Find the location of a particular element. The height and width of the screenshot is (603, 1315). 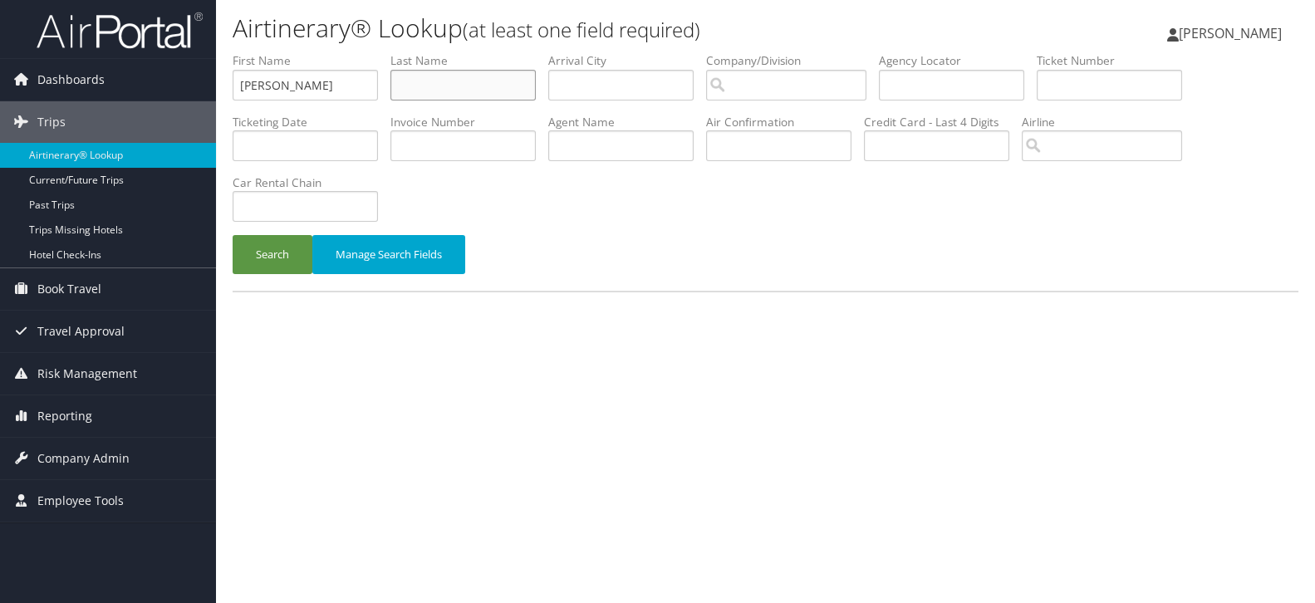

button: Manage Search Fields is located at coordinates (389, 254).